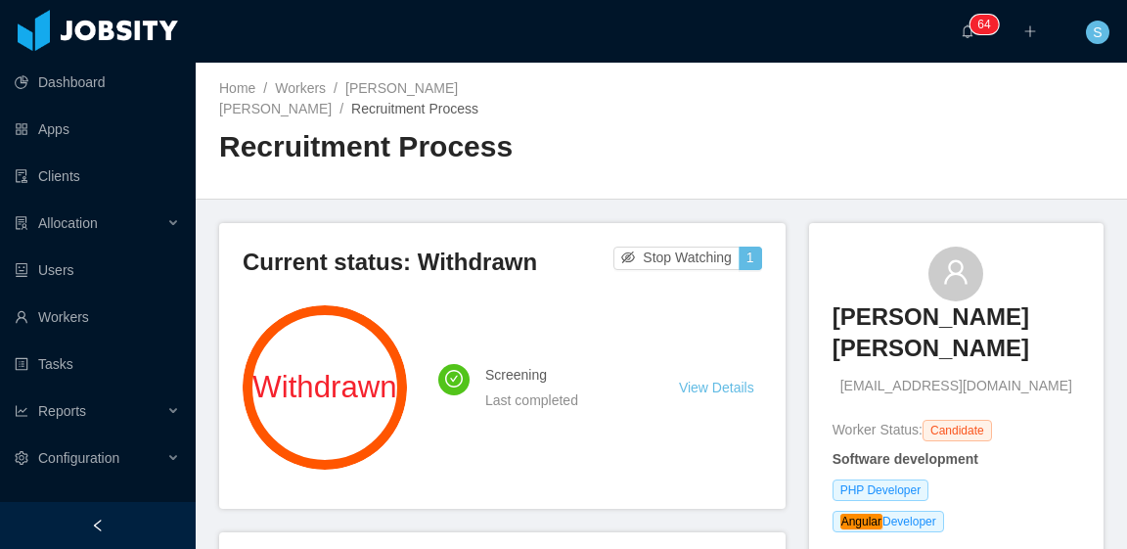 Image resolution: width=1127 pixels, height=549 pixels. What do you see at coordinates (22, 458) in the screenshot?
I see `i: icon: setting` at bounding box center [22, 458].